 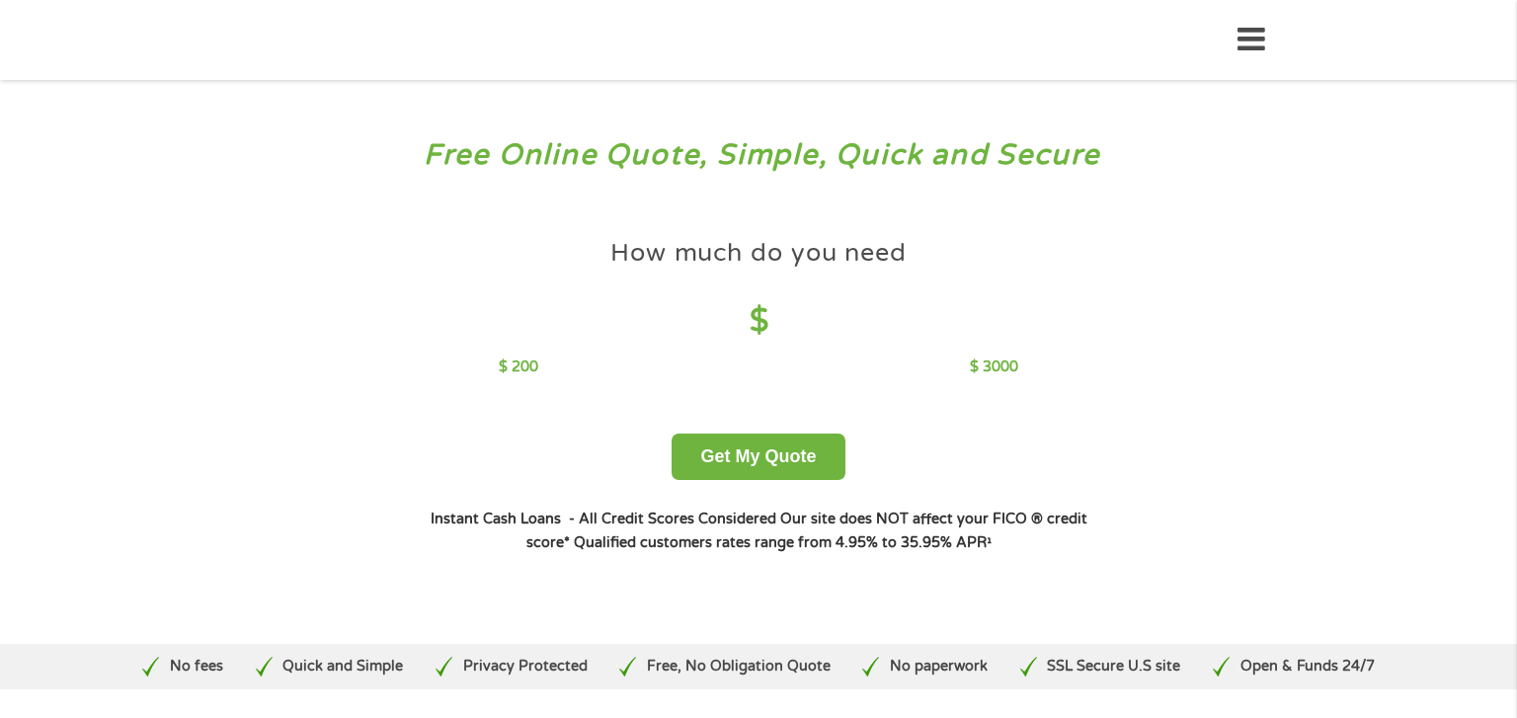 I want to click on strong: Instant Cash Loans - All Credit Scores Considered, so click(x=603, y=518).